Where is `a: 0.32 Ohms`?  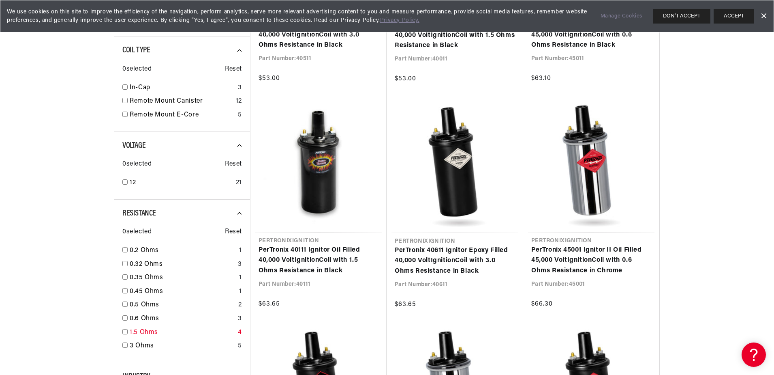
a: 0.32 Ohms is located at coordinates (182, 264).